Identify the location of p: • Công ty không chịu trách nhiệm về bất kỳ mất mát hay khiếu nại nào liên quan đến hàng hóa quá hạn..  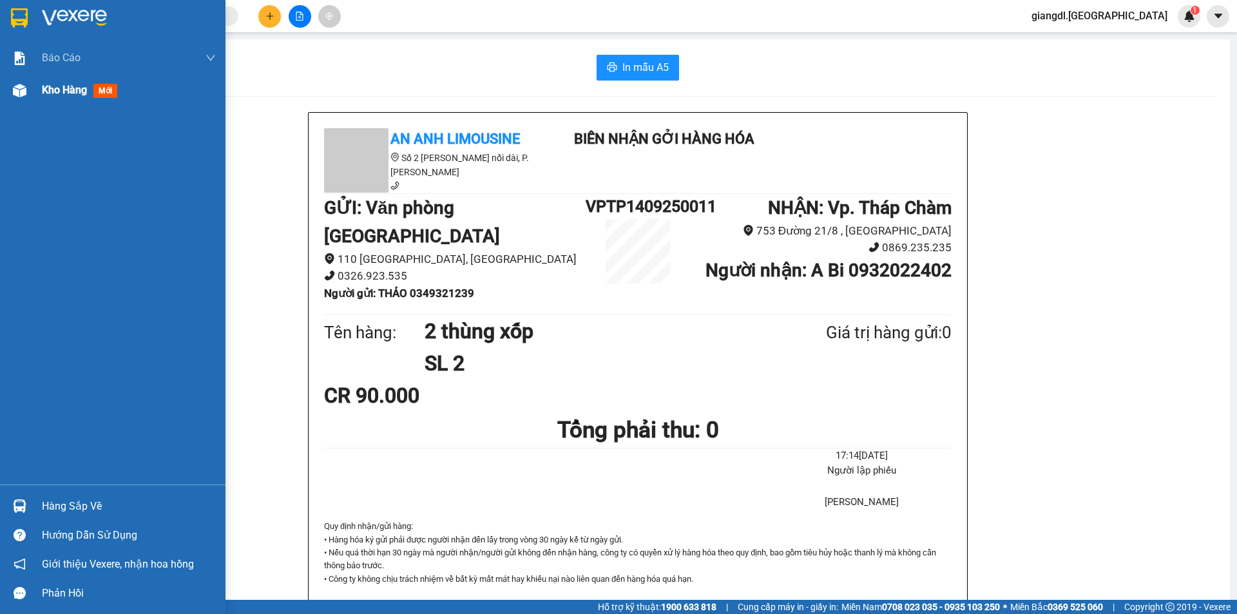
(638, 579).